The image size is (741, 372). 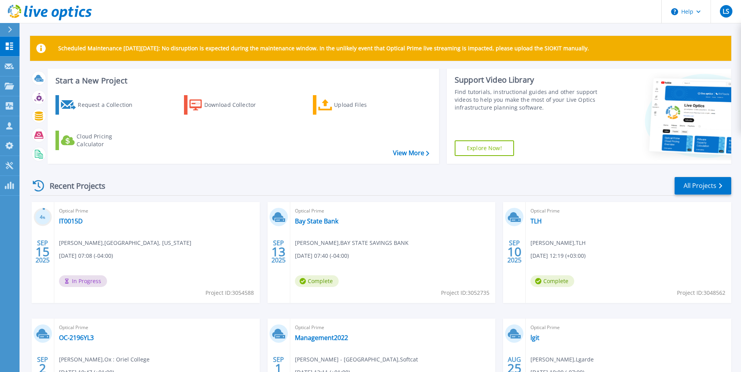 I want to click on a: All Projects, so click(x=702, y=186).